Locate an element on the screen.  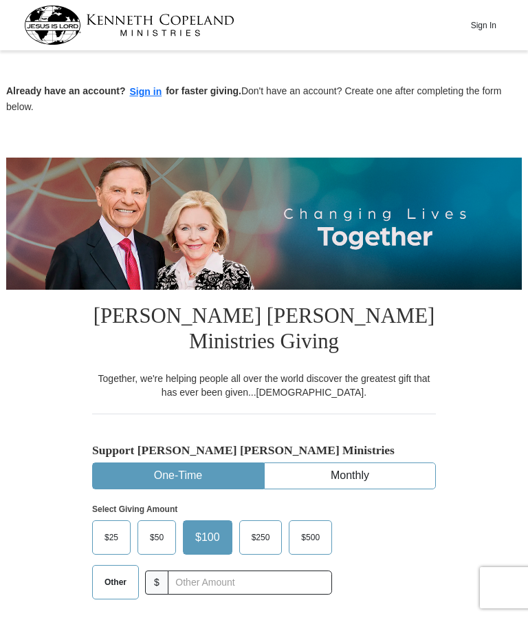
button: Monthly is located at coordinates (350, 475).